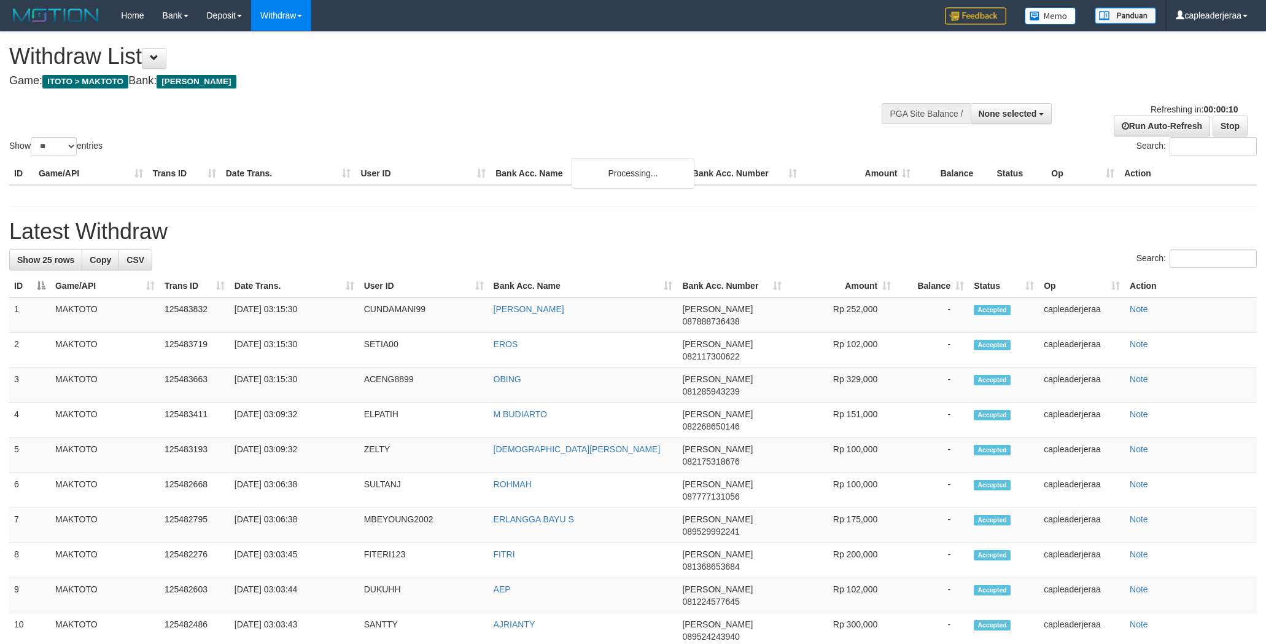 This screenshot has width=1266, height=644. Describe the element at coordinates (1008, 114) in the screenshot. I see `span: None selected` at that location.